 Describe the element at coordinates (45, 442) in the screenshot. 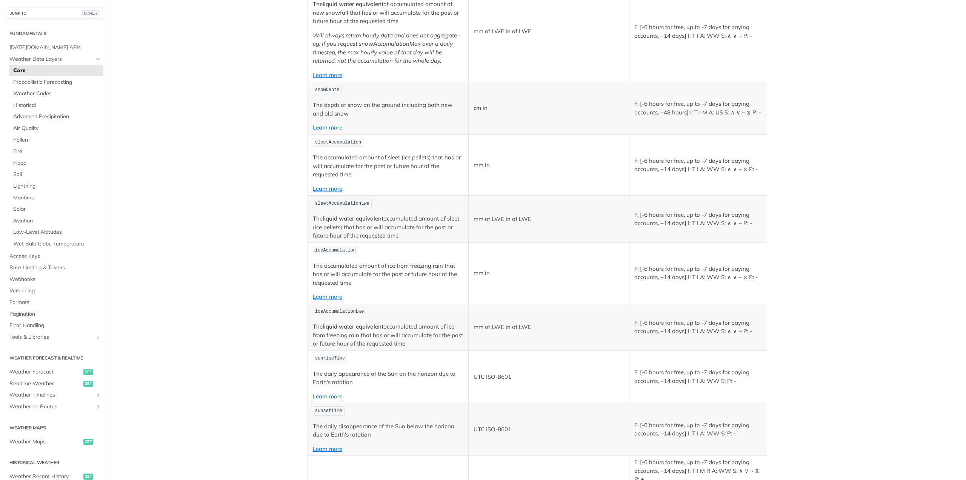

I see `span: Weather Maps` at that location.